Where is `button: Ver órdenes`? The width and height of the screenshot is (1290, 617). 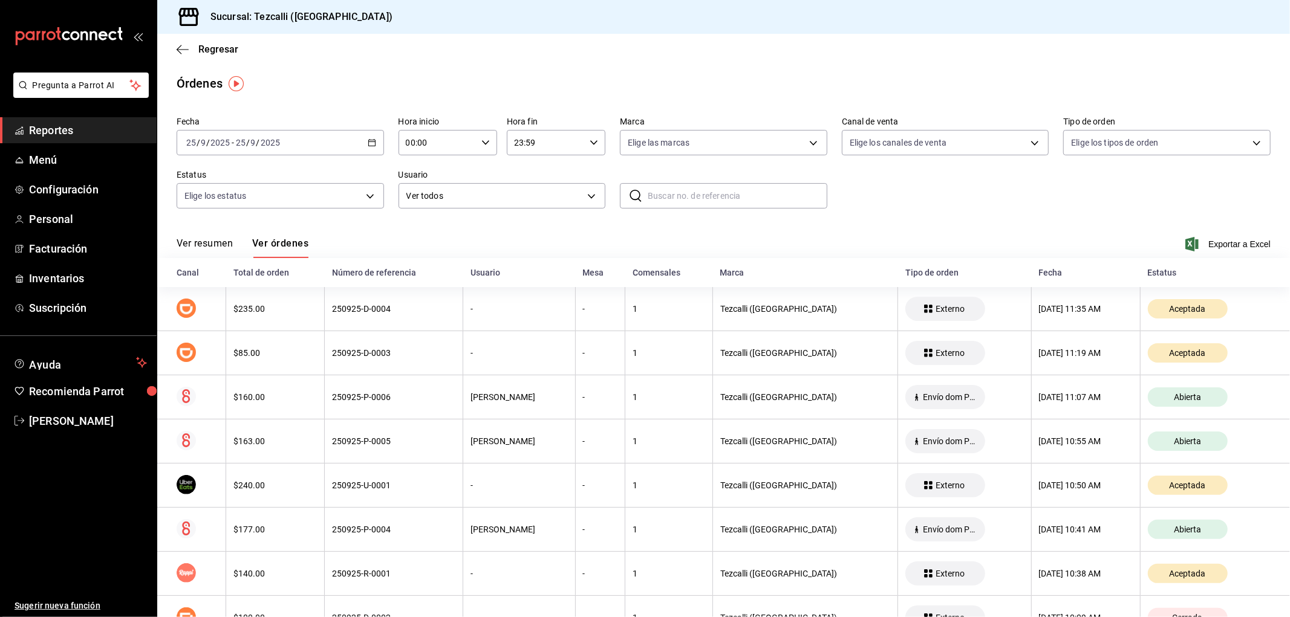 button: Ver órdenes is located at coordinates (280, 248).